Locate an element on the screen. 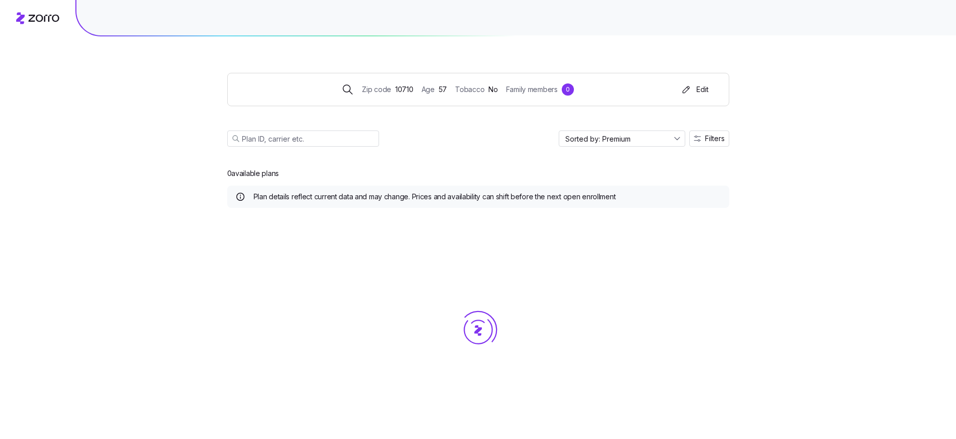 This screenshot has height=439, width=956. span: Family members is located at coordinates (532, 90).